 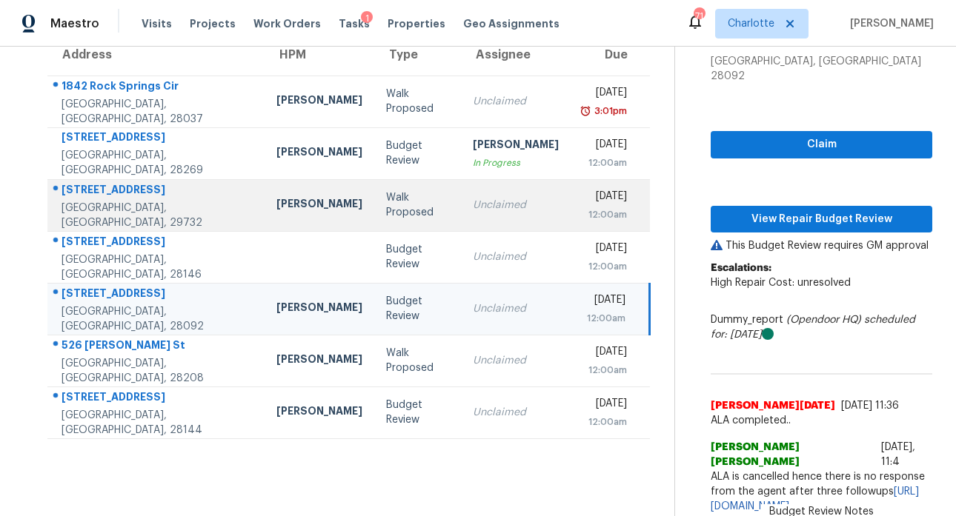 What do you see at coordinates (821, 492) in the screenshot?
I see `span: ALA is cancelled hence there is no response from the agent after three followups` at bounding box center [821, 492].